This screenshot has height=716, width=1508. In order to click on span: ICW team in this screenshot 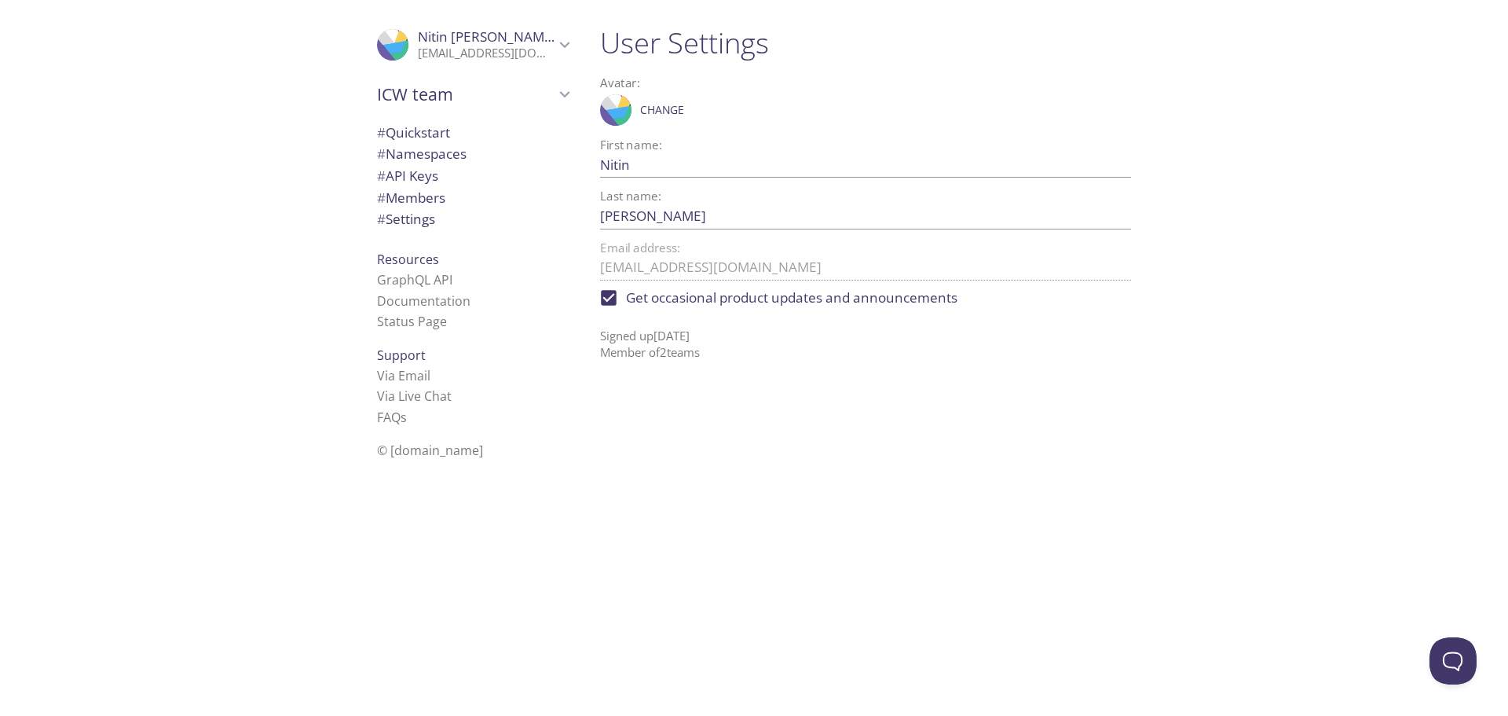, I will do `click(466, 94)`.